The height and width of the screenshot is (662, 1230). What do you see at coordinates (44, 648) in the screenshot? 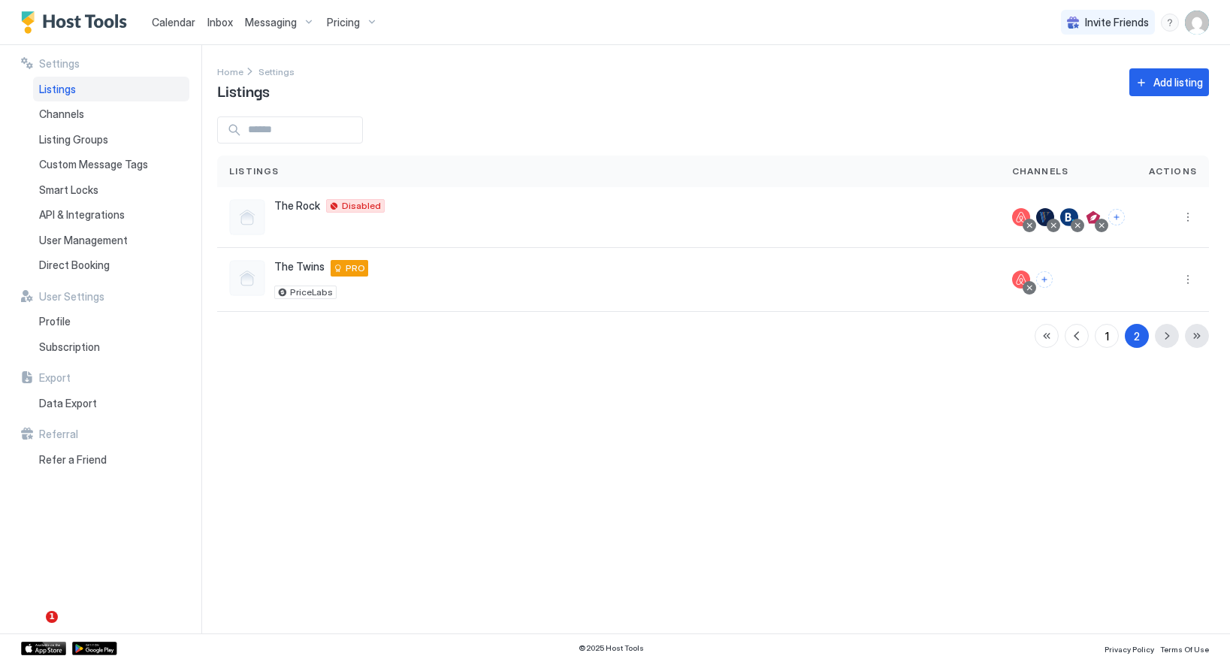
I see `div: App Store` at bounding box center [44, 648].